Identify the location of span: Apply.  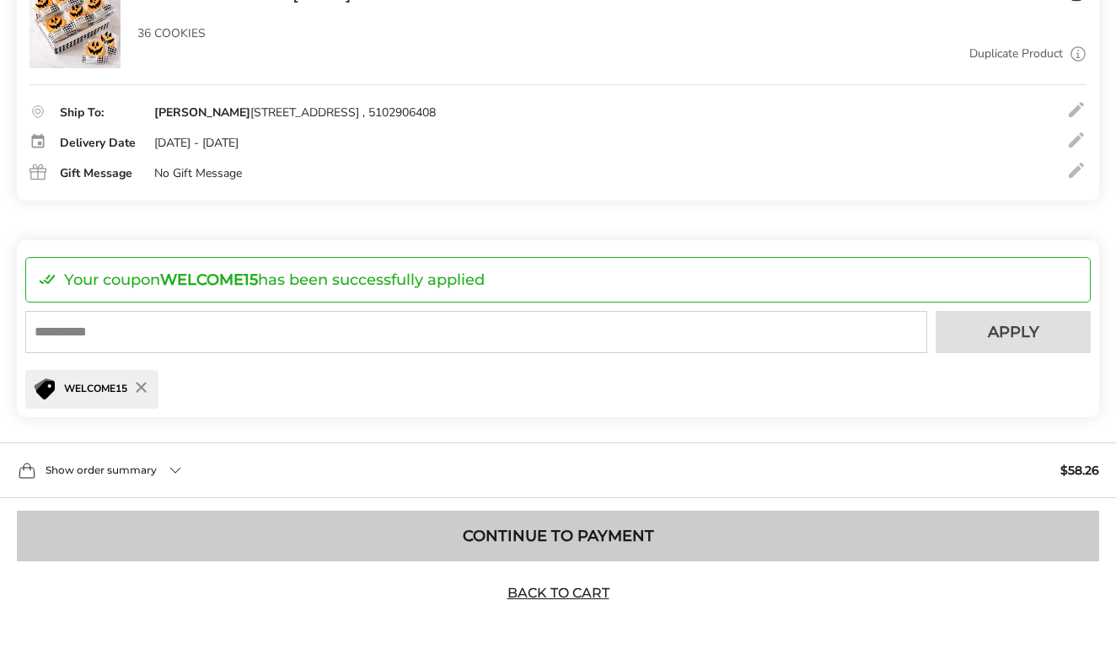
(1013, 332).